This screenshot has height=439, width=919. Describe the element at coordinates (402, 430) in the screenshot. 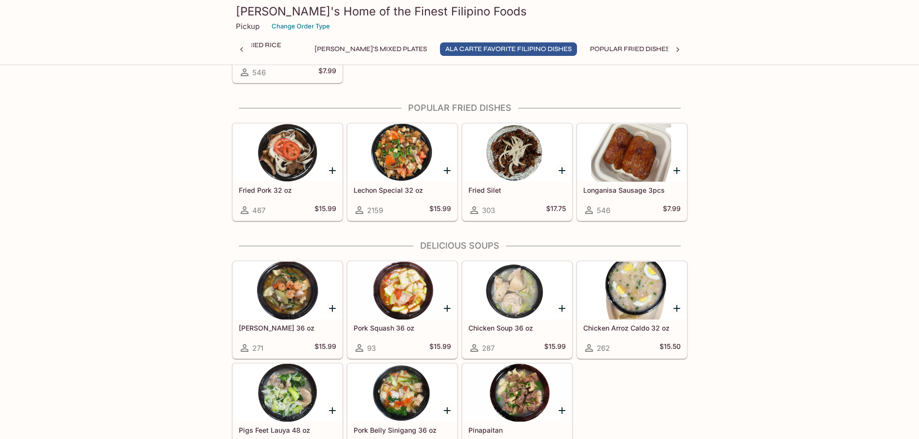

I see `h5: Pork Belly Sinigang 36 oz` at that location.